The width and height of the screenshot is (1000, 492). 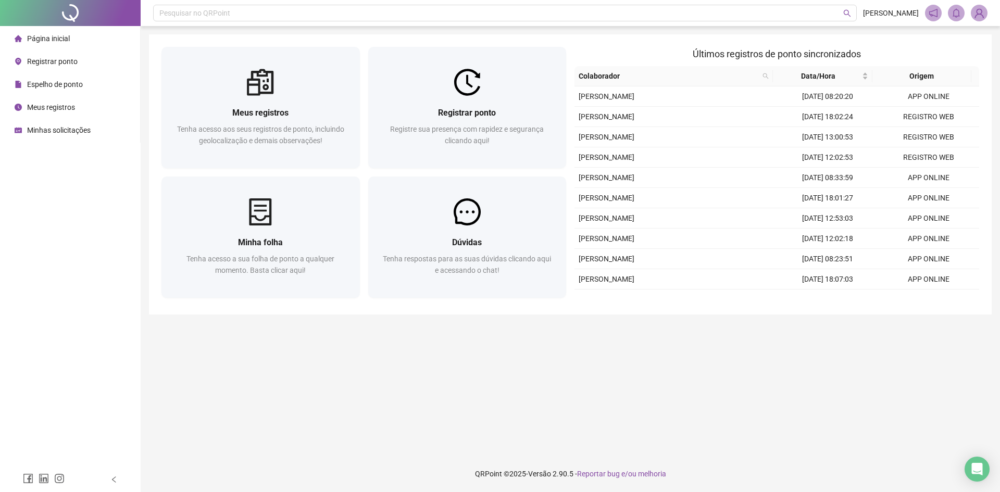 I want to click on img: 91580, so click(x=980, y=13).